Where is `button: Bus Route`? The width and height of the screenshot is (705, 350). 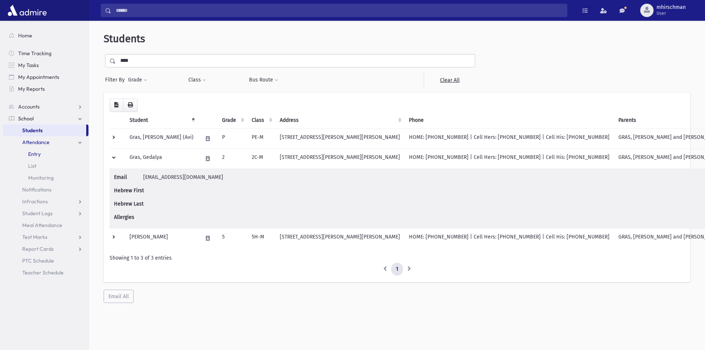
button: Bus Route is located at coordinates (264, 80).